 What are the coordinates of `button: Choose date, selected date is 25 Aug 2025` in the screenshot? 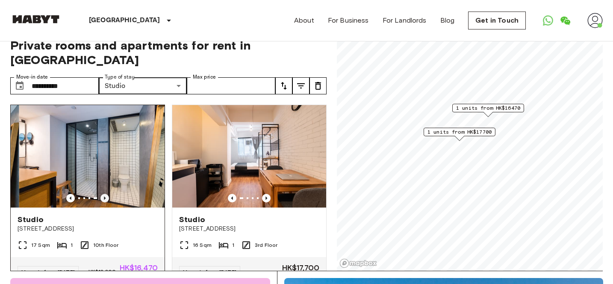 It's located at (20, 86).